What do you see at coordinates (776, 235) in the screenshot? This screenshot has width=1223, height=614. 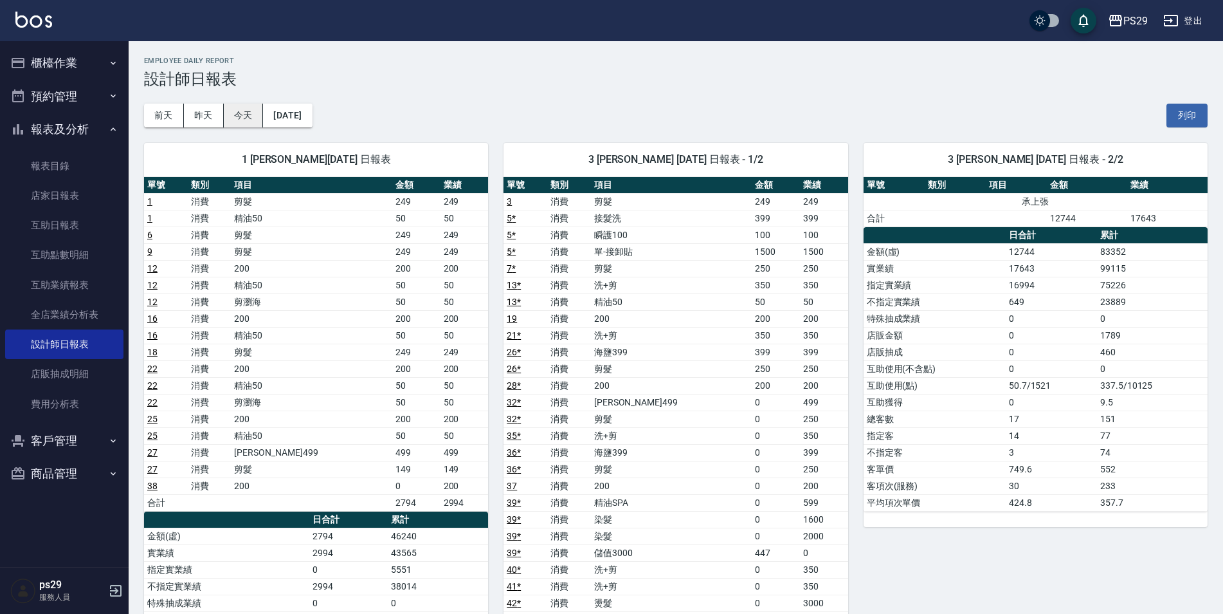 I see `td: 100` at bounding box center [776, 235].